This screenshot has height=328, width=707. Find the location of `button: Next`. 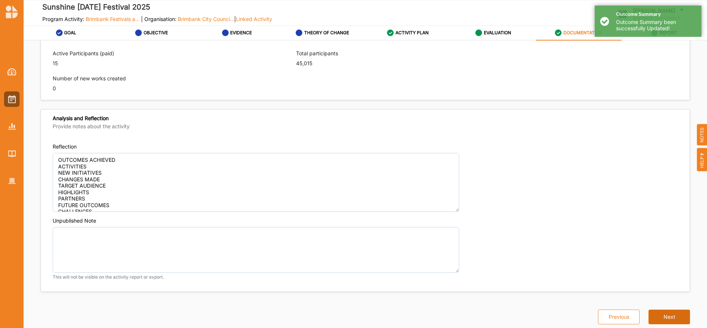

button: Next is located at coordinates (669, 317).